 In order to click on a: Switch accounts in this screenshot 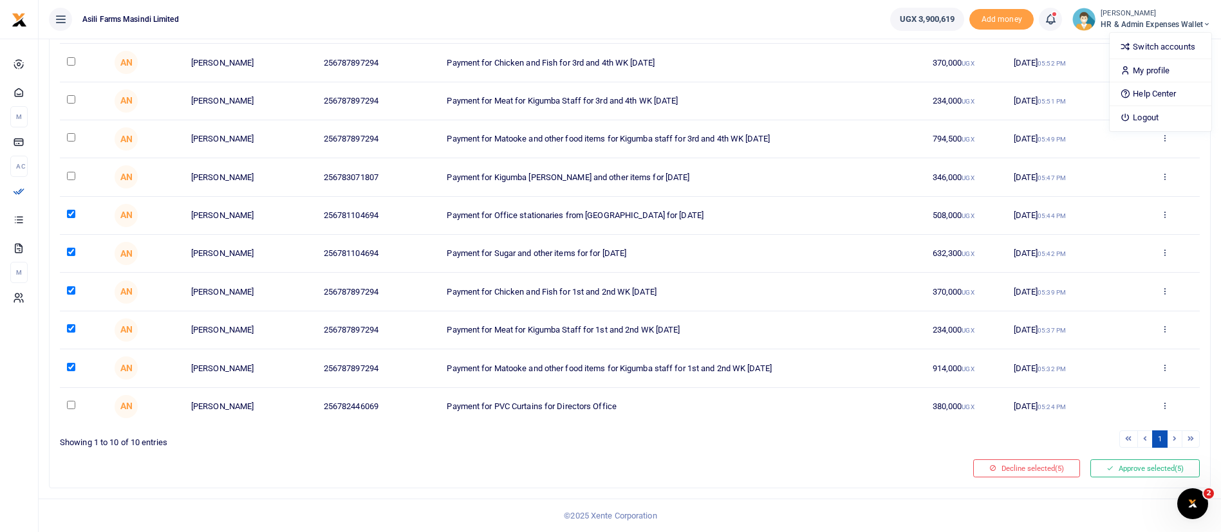, I will do `click(1161, 47)`.